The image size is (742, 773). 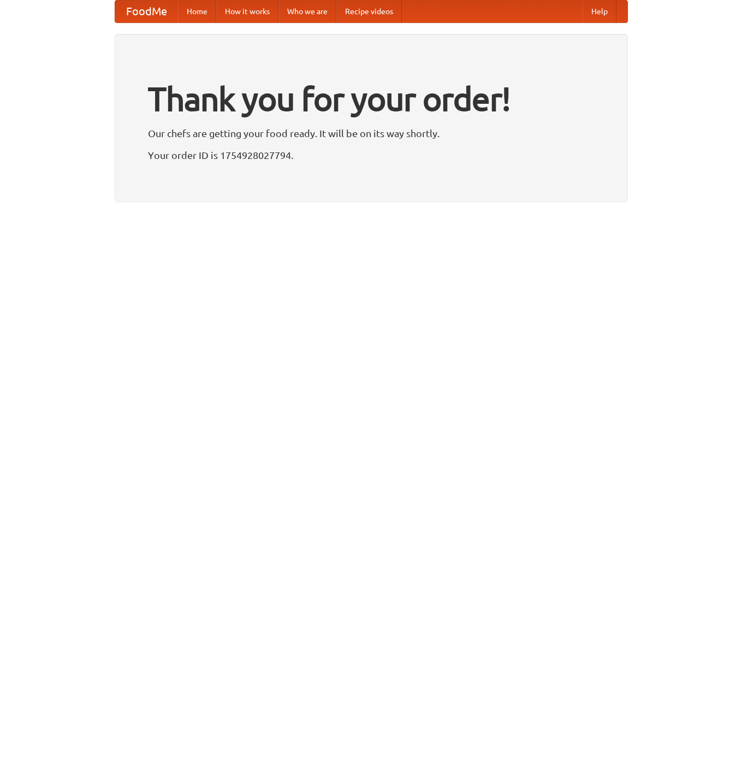 What do you see at coordinates (197, 11) in the screenshot?
I see `a: Home` at bounding box center [197, 11].